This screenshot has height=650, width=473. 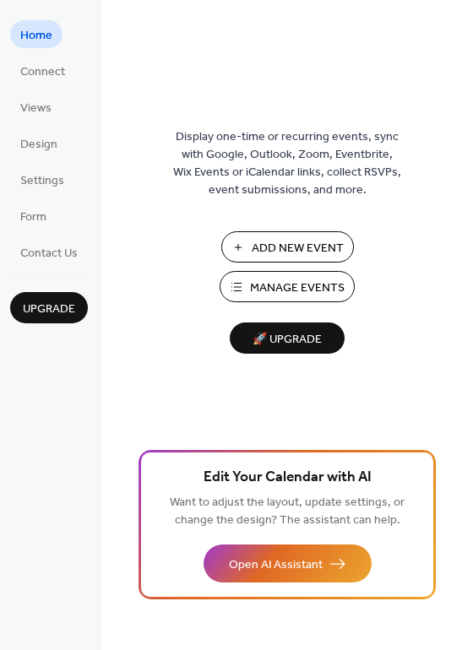 I want to click on button: Open AI Assistant, so click(x=287, y=563).